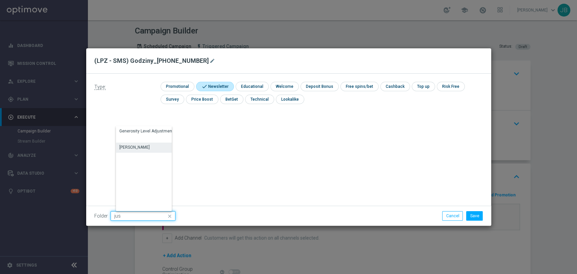  I want to click on button: mode_edit, so click(213, 61).